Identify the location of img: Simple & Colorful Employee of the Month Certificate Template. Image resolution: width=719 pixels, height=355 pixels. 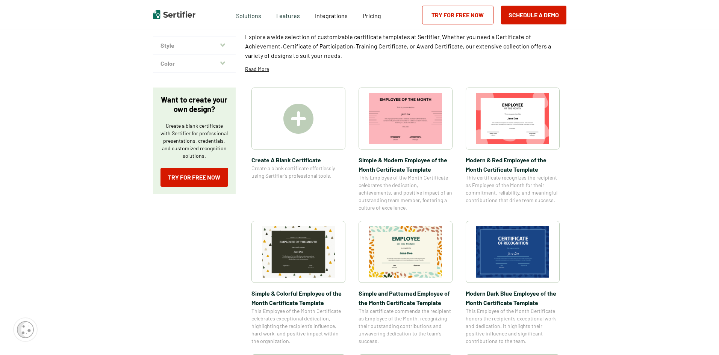
(298, 252).